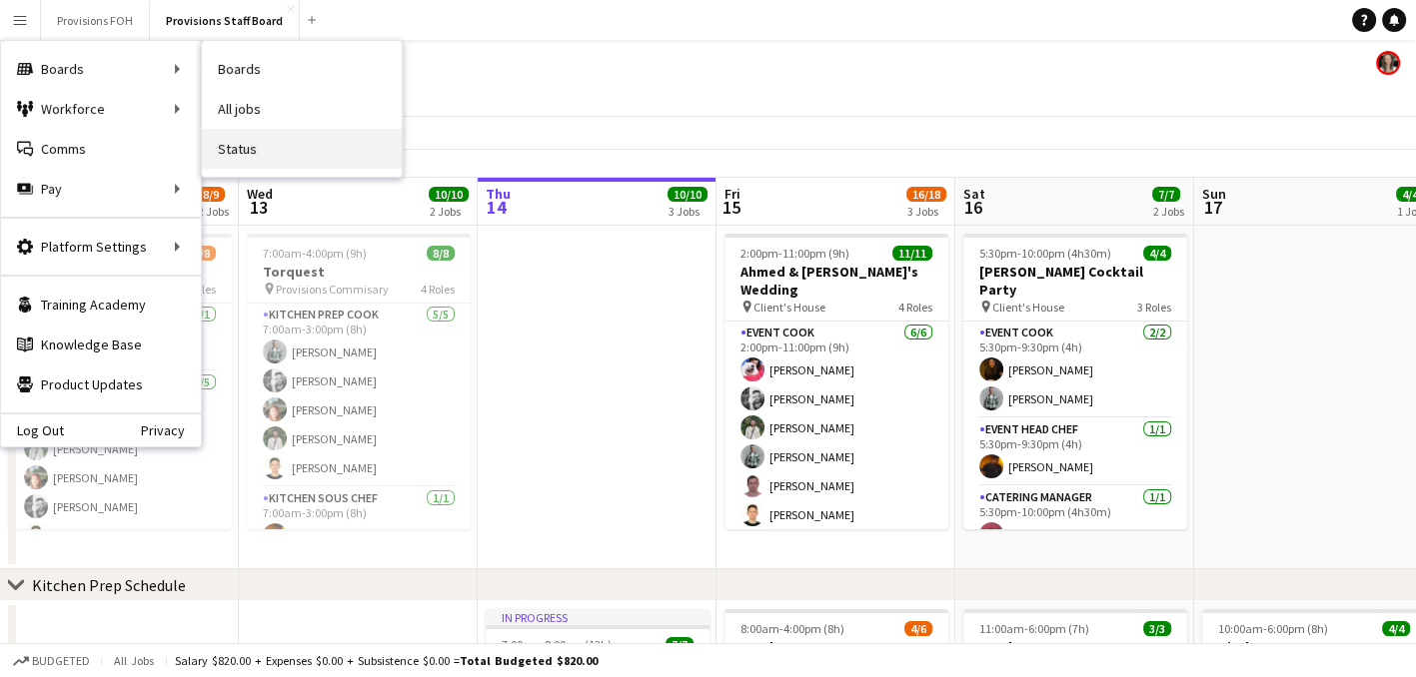 The height and width of the screenshot is (677, 1416). I want to click on h3: Load Out, so click(836, 647).